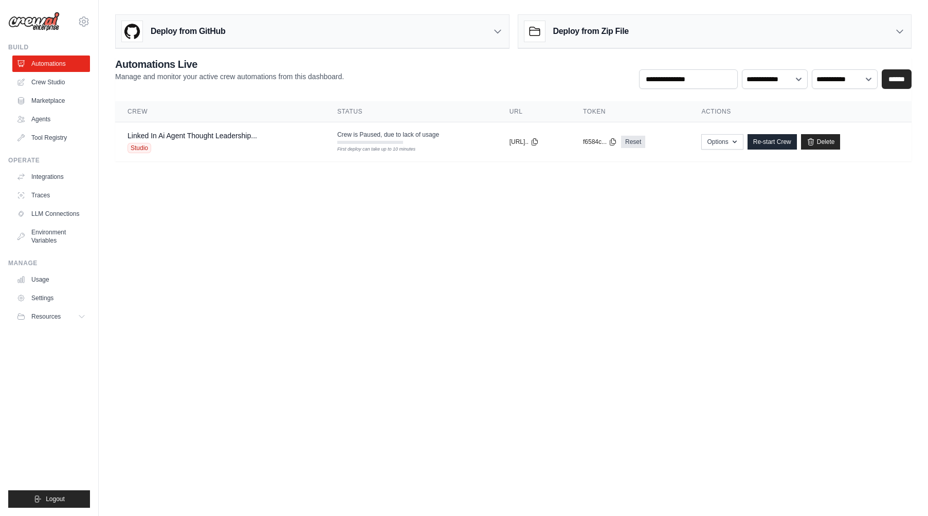 The width and height of the screenshot is (928, 516). Describe the element at coordinates (820, 142) in the screenshot. I see `a: Delete` at that location.